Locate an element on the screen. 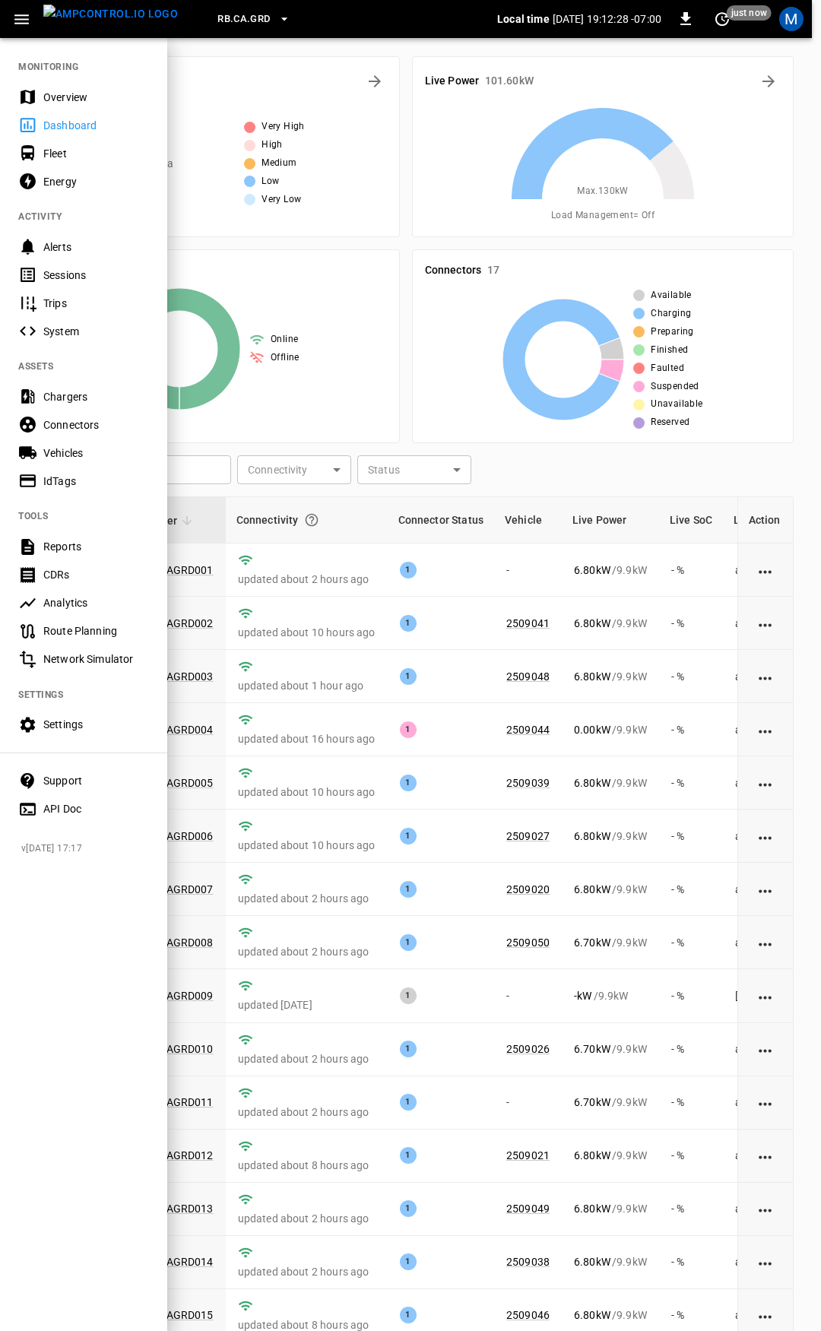 Image resolution: width=821 pixels, height=1331 pixels. div: Chargers is located at coordinates (96, 397).